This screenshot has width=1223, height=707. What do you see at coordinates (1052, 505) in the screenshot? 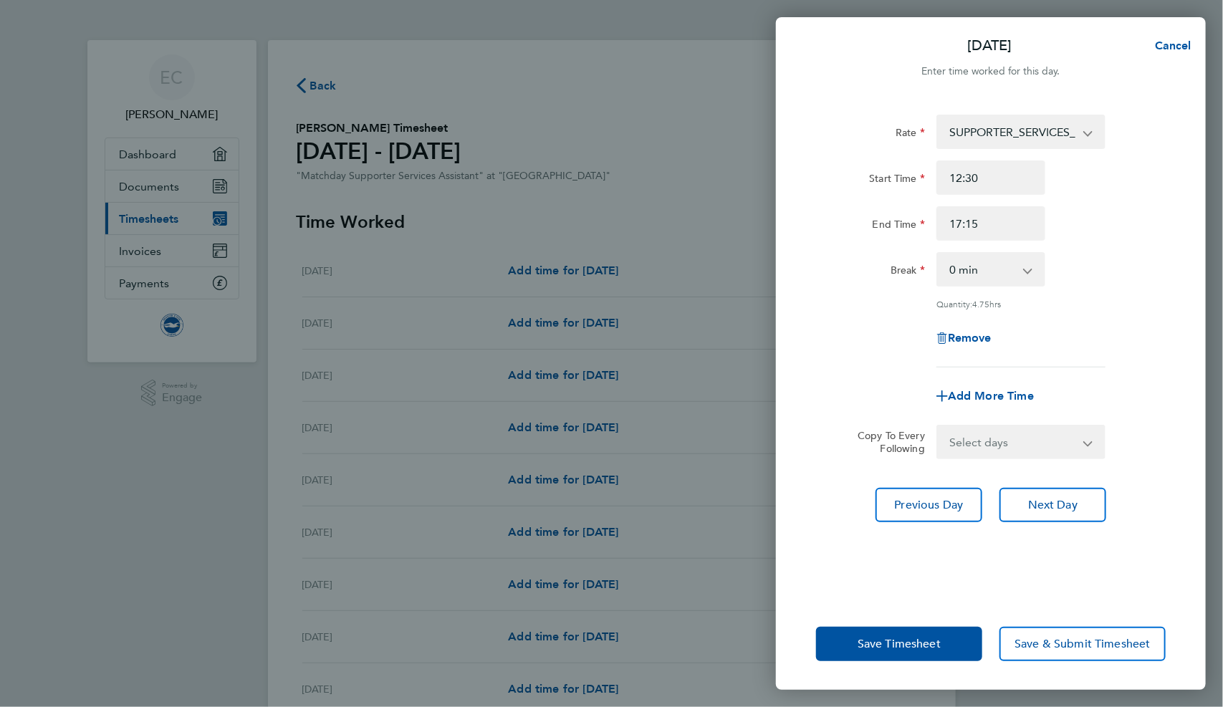
I see `span: Next Day` at bounding box center [1052, 505].